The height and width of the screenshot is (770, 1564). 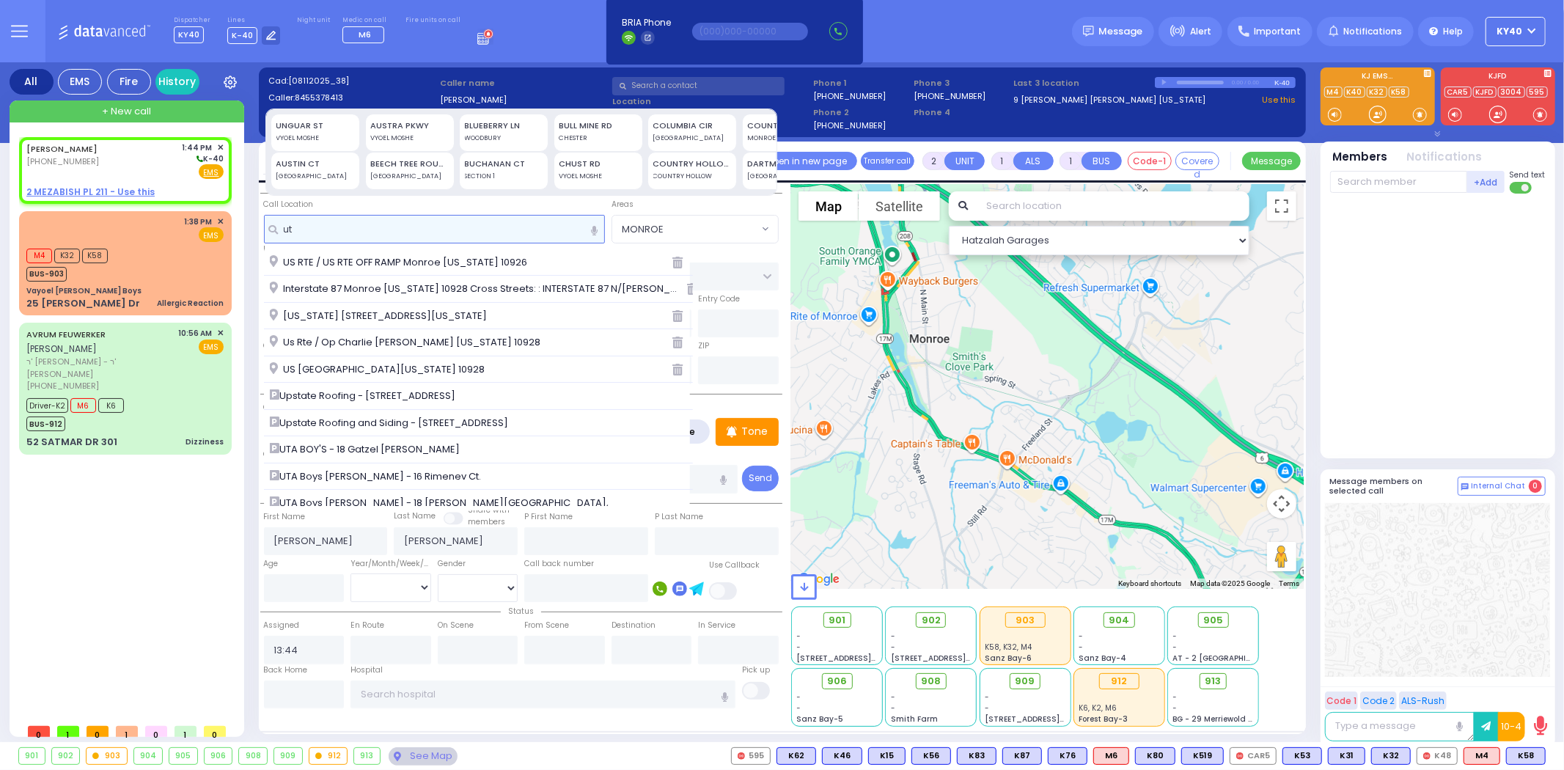 I want to click on div: SECTION 1, so click(x=504, y=177).